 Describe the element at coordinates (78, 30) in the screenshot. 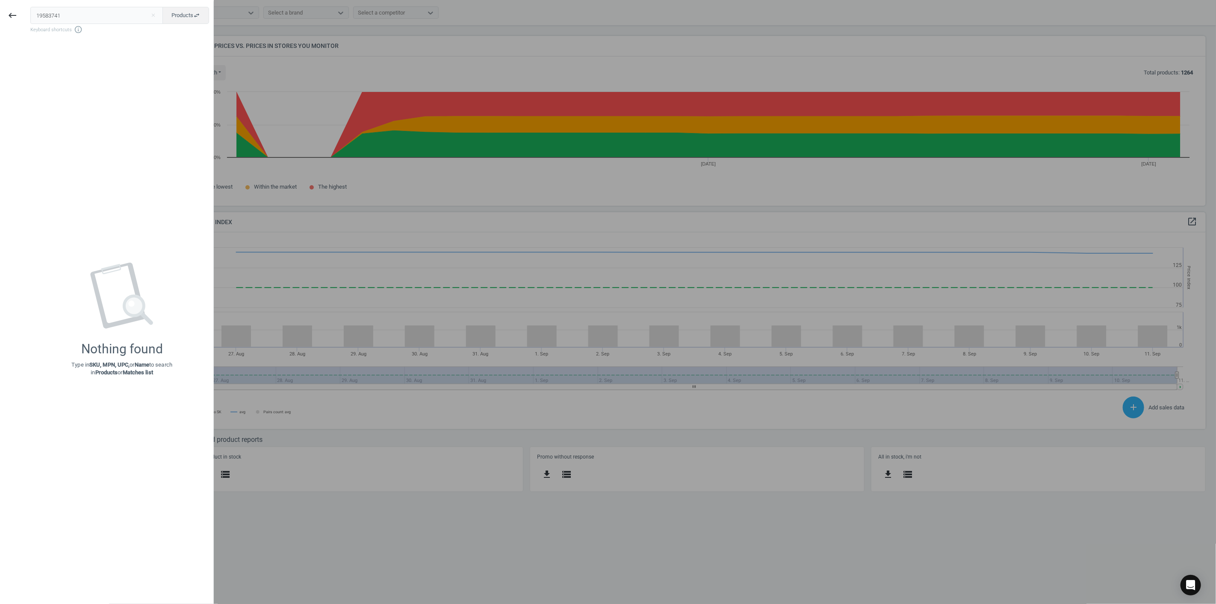

I see `i: info_outline` at that location.